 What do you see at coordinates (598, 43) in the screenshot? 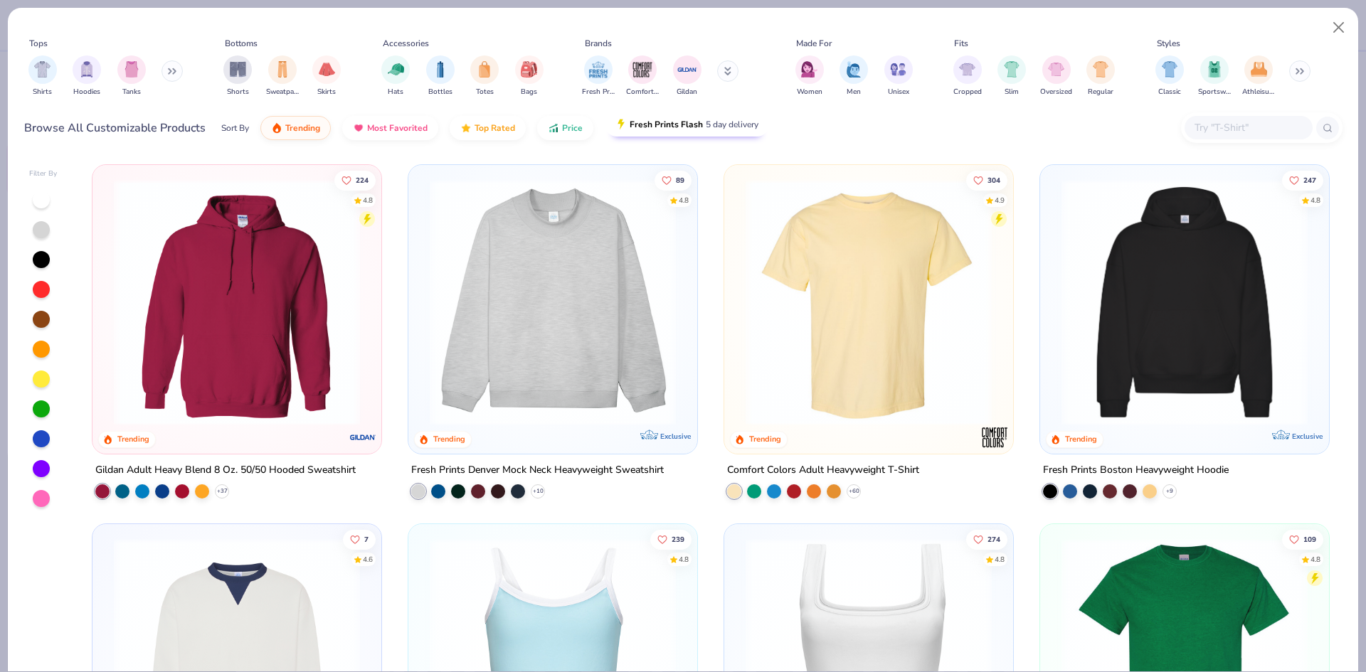
I see `div: Brands` at bounding box center [598, 43].